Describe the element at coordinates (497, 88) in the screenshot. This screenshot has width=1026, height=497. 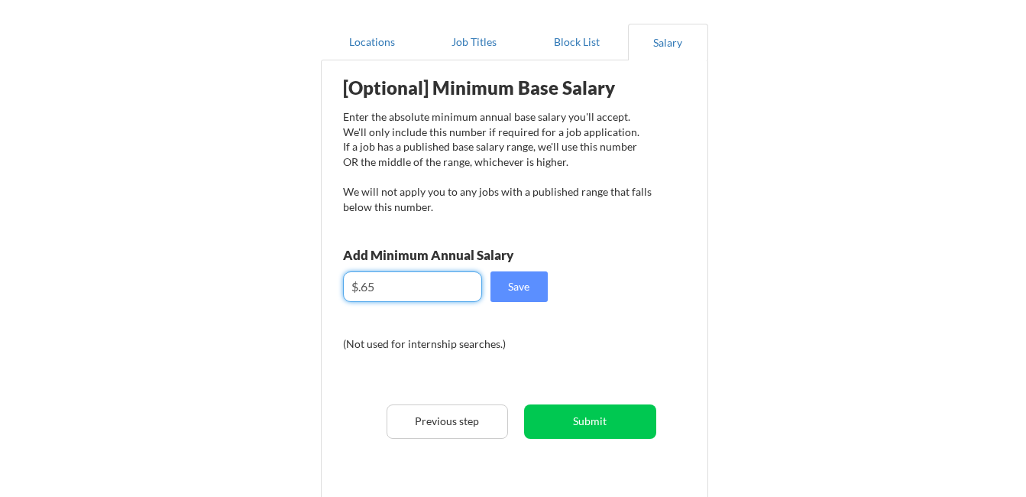
I see `div: [Optional] Minimum Base Salary` at that location.